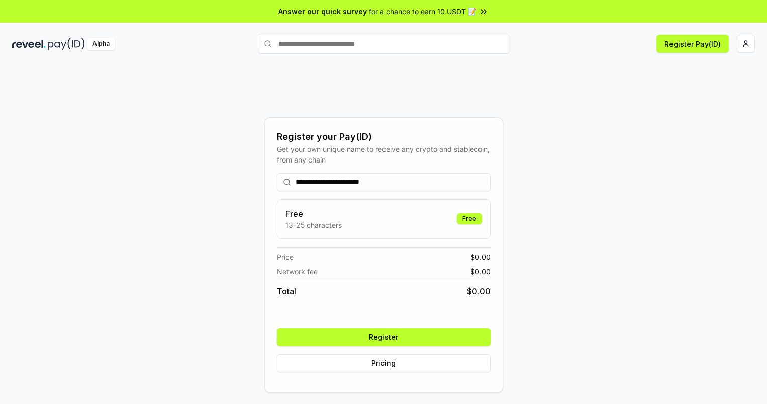 This screenshot has height=404, width=767. Describe the element at coordinates (384, 154) in the screenshot. I see `div: Get your own unique name to receive any crypto and stablecoin, from any chain` at that location.